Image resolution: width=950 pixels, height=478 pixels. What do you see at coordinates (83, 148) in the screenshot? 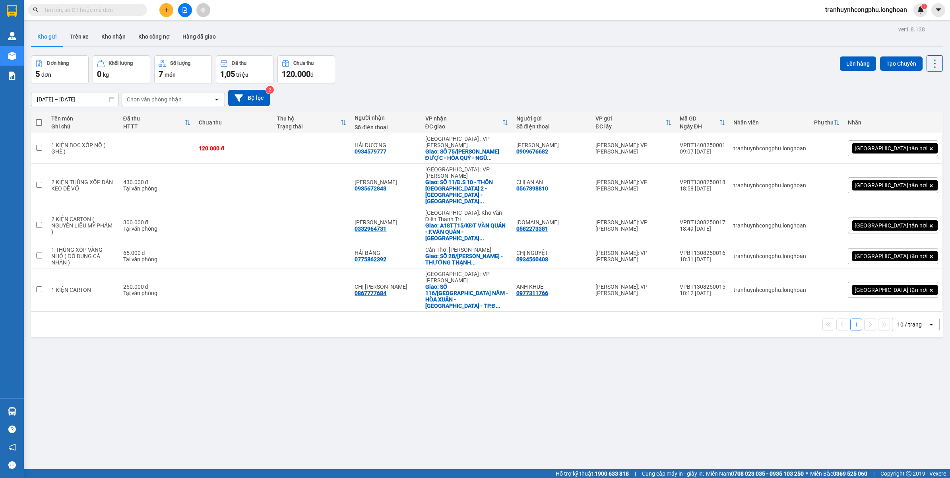
I see `div: 1 KIỆN BỌC XỐP NỔ ( GHẾ )` at bounding box center [83, 148].